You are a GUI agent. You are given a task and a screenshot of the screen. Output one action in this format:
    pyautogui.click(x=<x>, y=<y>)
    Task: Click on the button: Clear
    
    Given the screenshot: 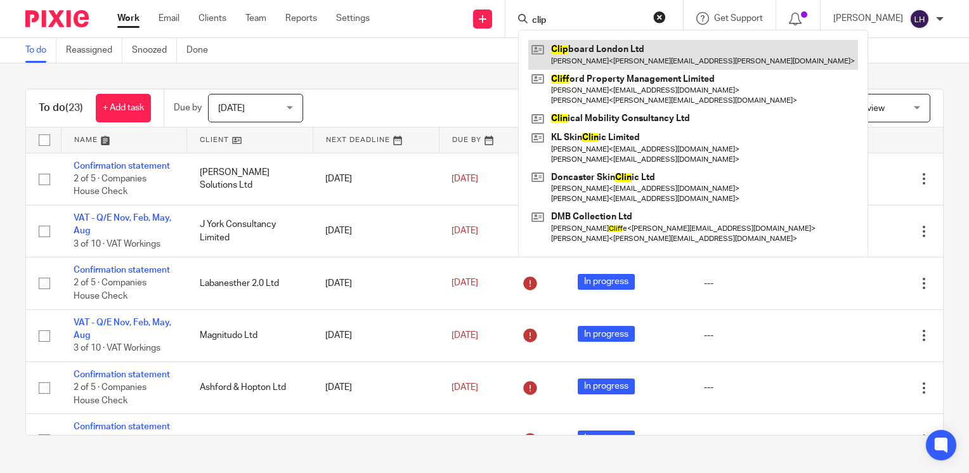 What is the action you would take?
    pyautogui.click(x=660, y=17)
    